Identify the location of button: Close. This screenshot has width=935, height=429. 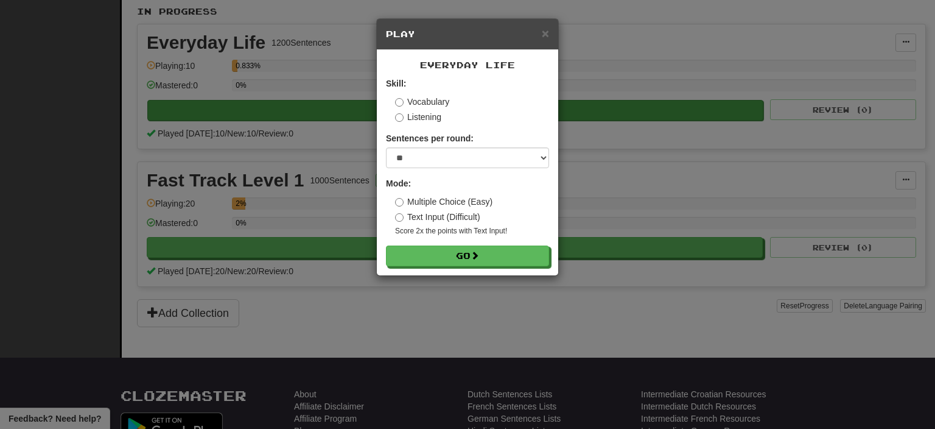
(546, 33).